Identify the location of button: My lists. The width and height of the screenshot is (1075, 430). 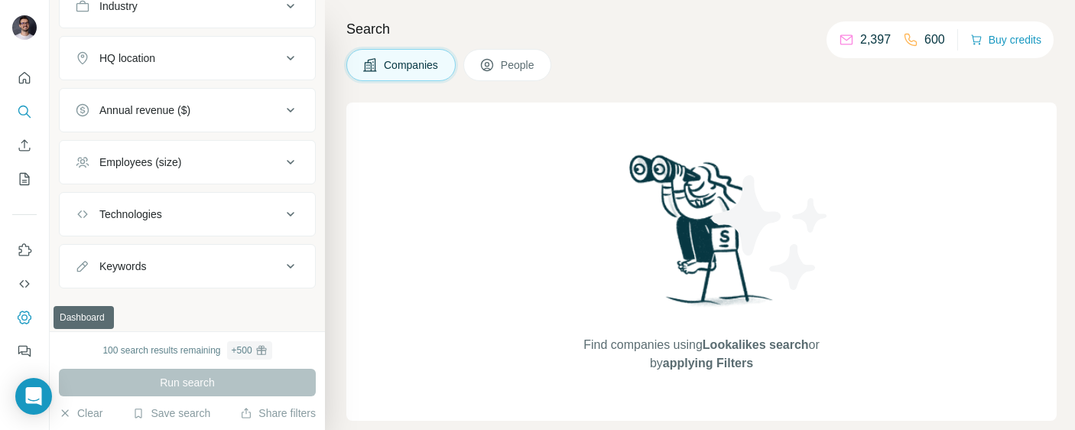
(24, 179).